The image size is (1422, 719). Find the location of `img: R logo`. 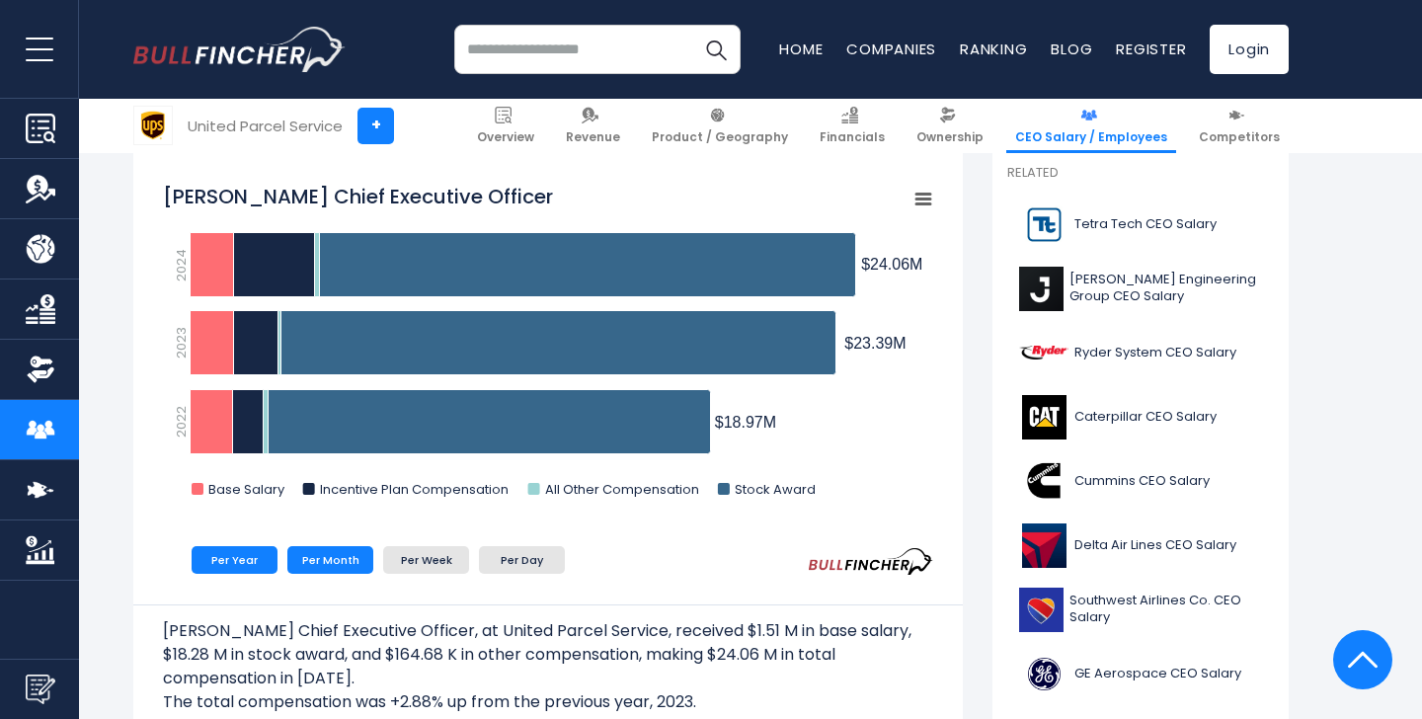

img: R logo is located at coordinates (1044, 353).